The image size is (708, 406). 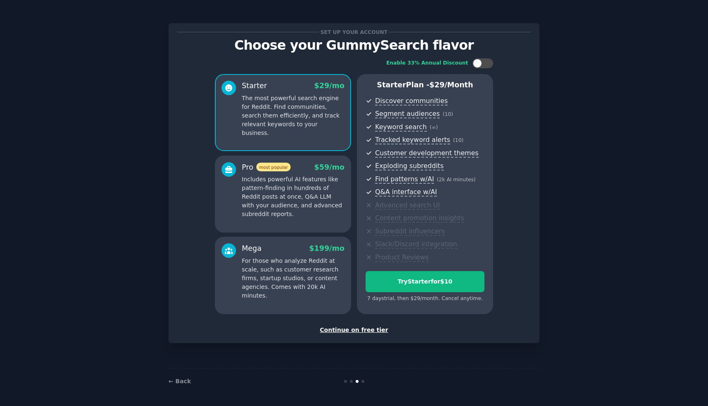 What do you see at coordinates (354, 32) in the screenshot?
I see `span: Set up your account` at bounding box center [354, 32].